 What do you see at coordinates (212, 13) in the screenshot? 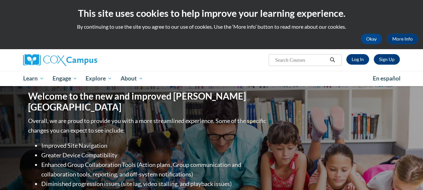
I see `h2: This site uses cookies to help improve your learning experience.` at bounding box center [212, 13].